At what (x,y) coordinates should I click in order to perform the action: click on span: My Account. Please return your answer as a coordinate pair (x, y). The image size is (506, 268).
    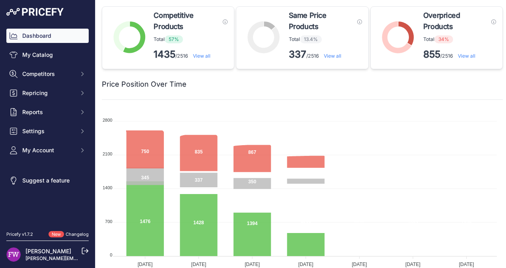
    Looking at the image, I should click on (48, 150).